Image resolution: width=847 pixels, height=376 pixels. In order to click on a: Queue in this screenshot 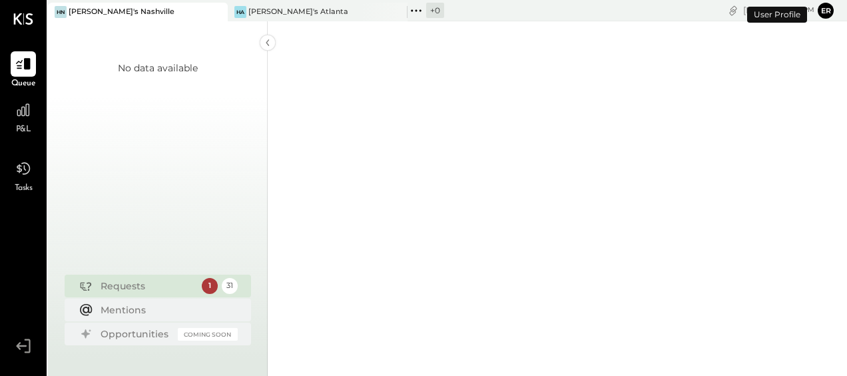, I will do `click(23, 71)`.